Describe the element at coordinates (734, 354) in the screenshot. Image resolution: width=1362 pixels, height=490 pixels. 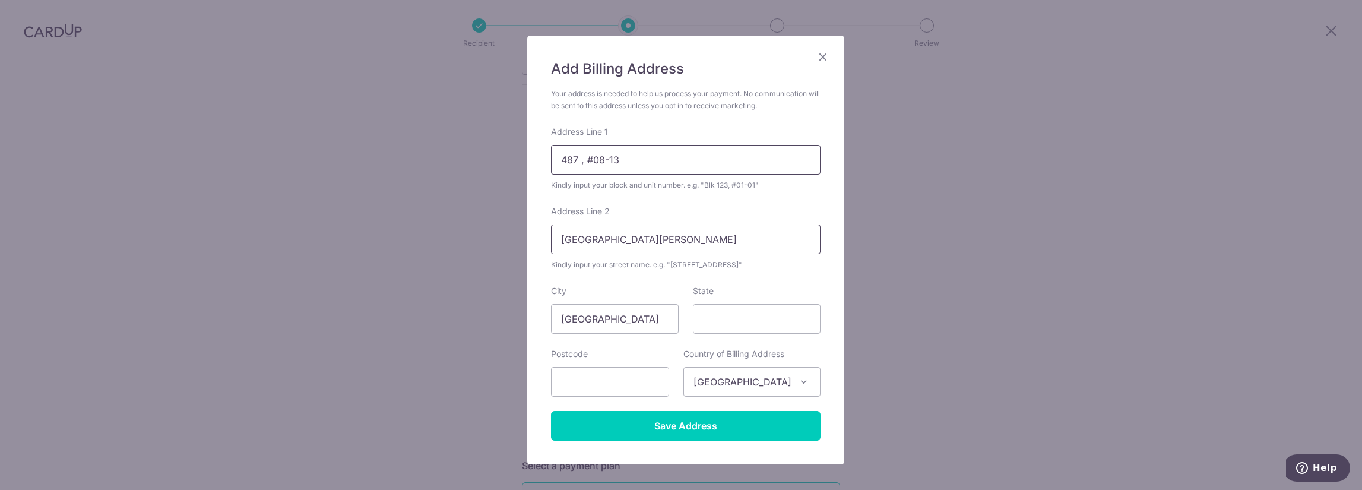
I see `label: Country of Billing Address` at that location.